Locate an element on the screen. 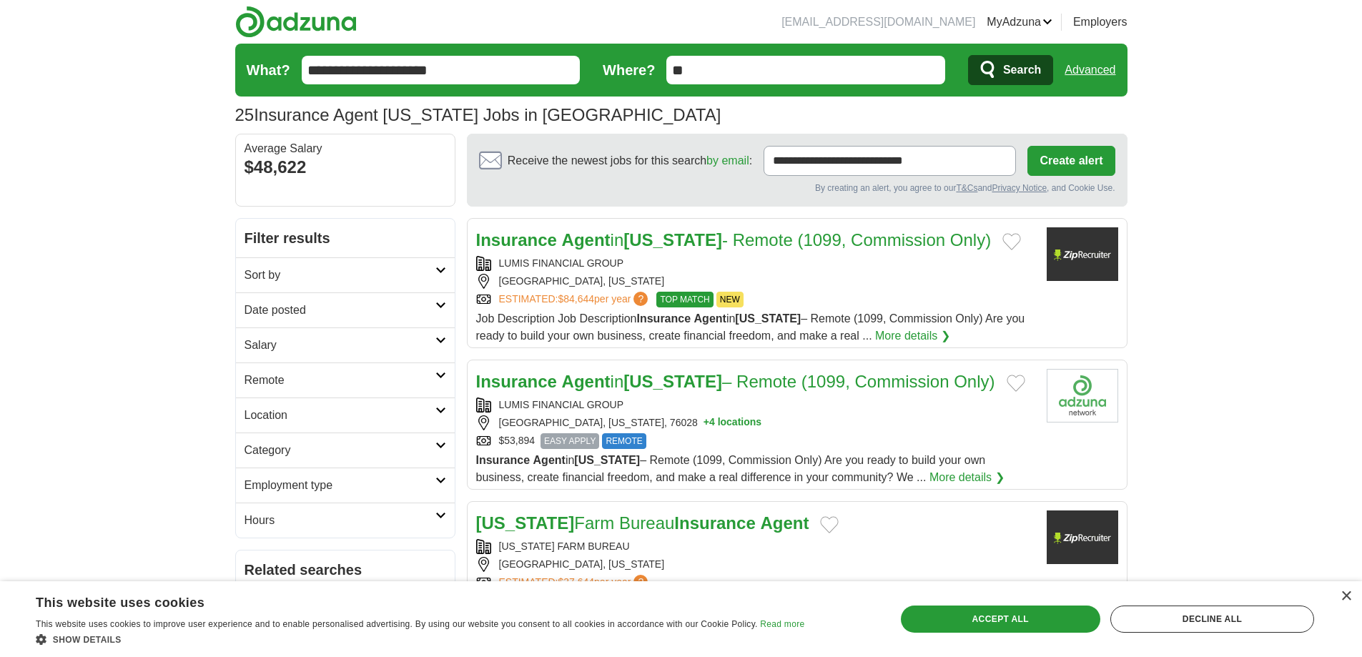 The height and width of the screenshot is (657, 1362). button: +4 locations is located at coordinates (732, 423).